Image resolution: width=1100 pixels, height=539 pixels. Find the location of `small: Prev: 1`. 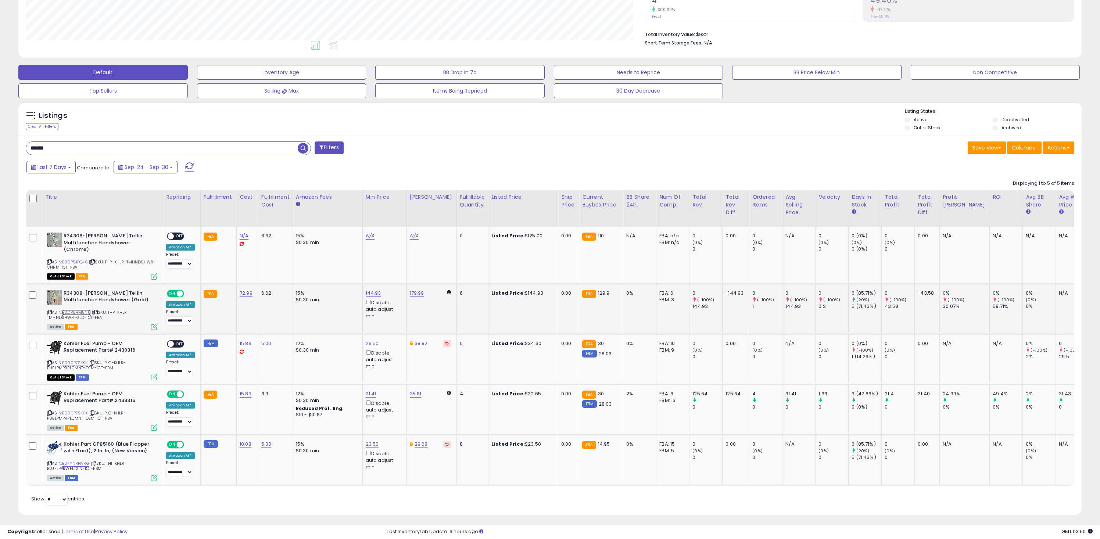

small: Prev: 1 is located at coordinates (657, 17).